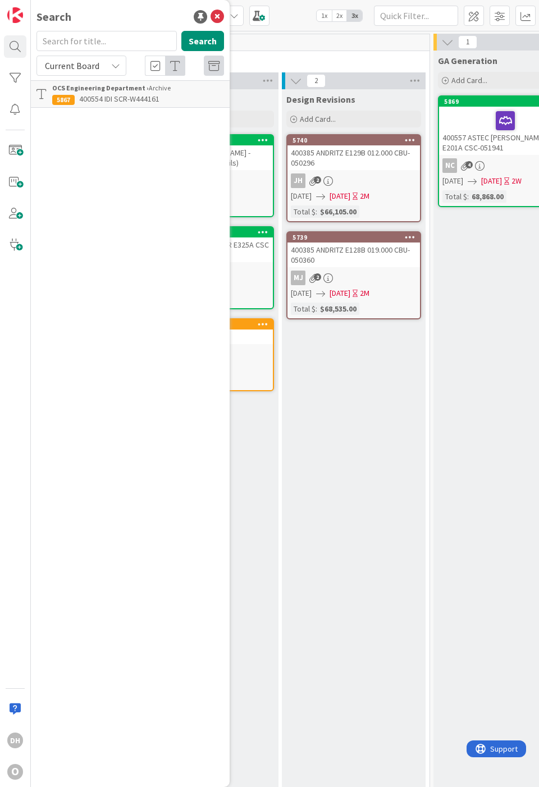 The width and height of the screenshot is (539, 787). I want to click on div: 5740400385 ANDRITZ E129B 012.000 CBU- 050296, so click(354, 153).